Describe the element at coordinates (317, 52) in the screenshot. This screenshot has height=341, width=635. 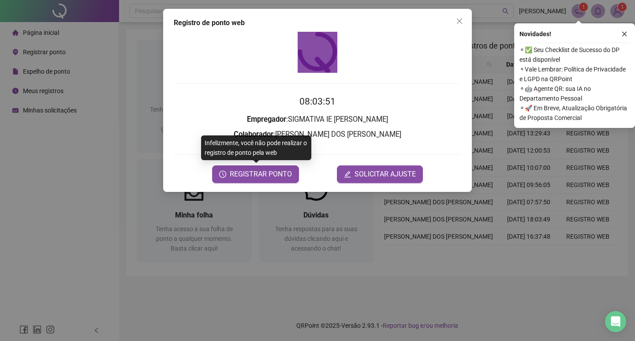
I see `img: QRPoint` at that location.